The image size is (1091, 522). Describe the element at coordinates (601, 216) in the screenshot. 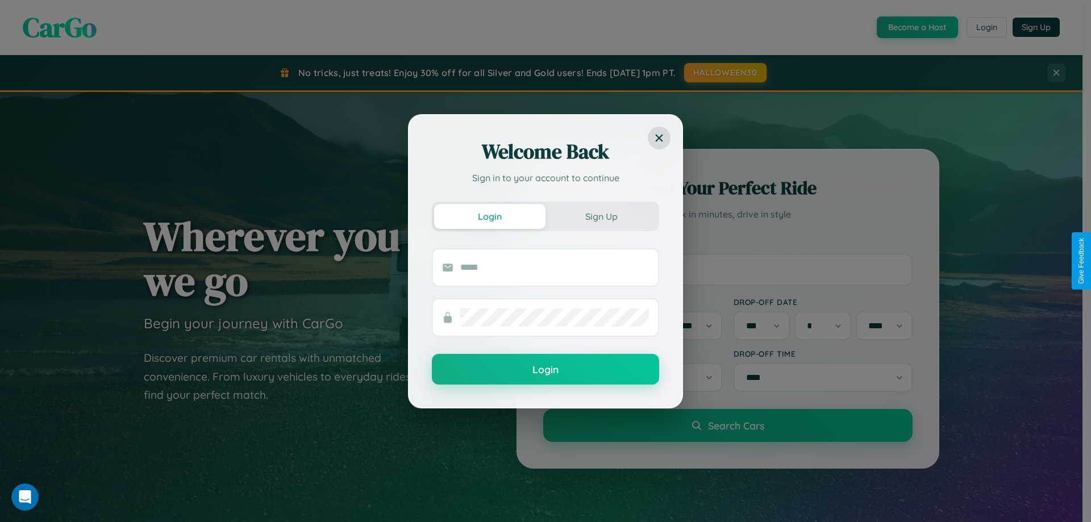

I see `button: Sign Up` at that location.